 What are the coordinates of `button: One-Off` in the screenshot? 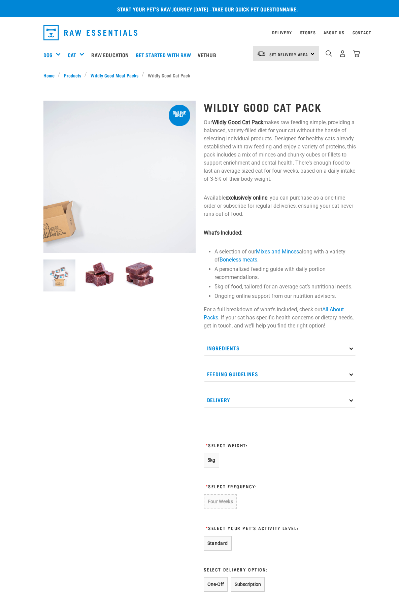 It's located at (215, 584).